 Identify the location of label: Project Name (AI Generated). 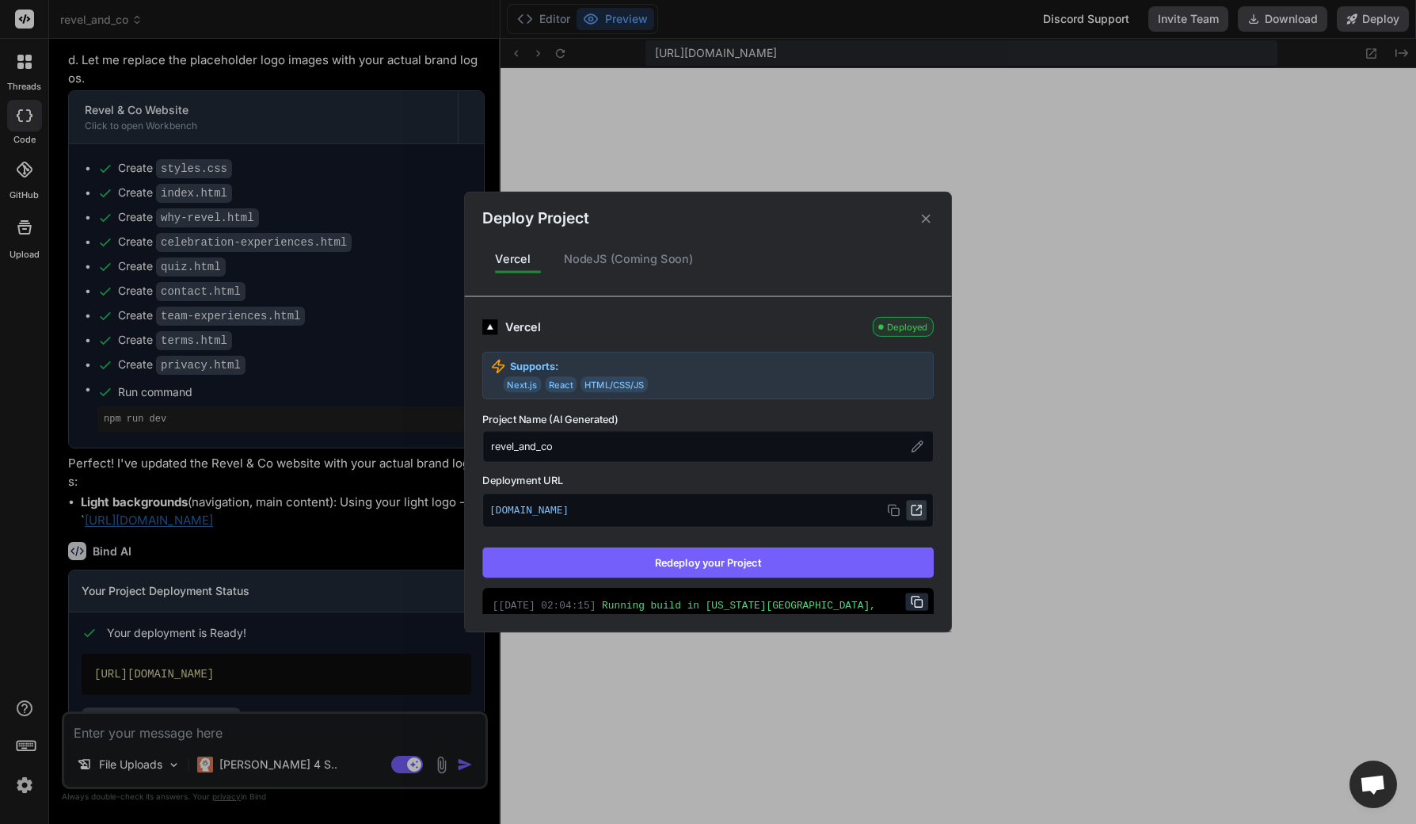
(708, 419).